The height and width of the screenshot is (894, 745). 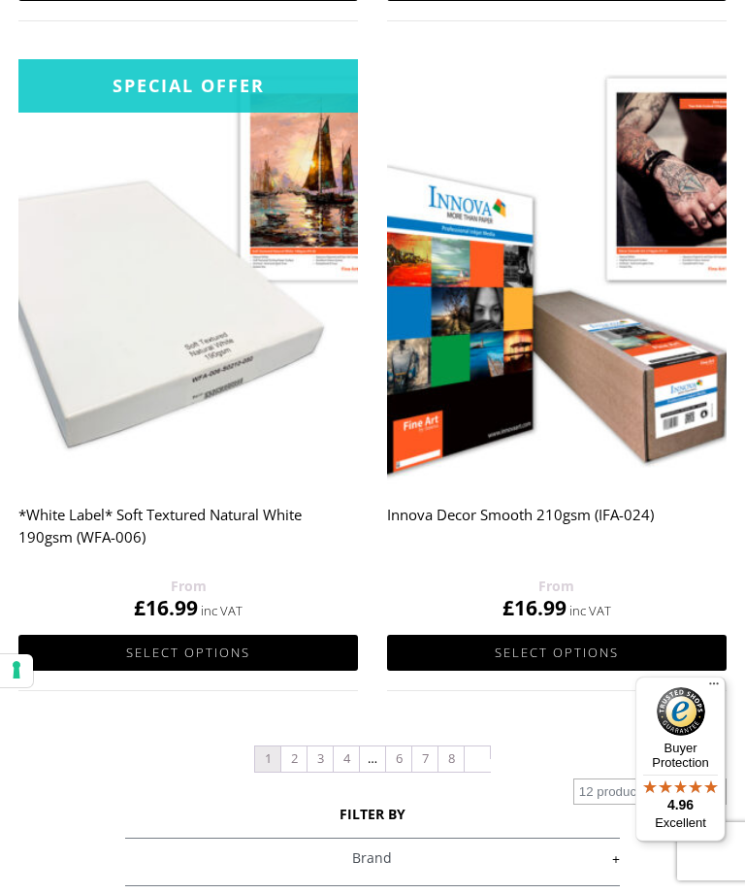 What do you see at coordinates (557, 341) in the screenshot?
I see `a: Innova Decor Smooth 210gsm (IFA-024) £16.99` at bounding box center [557, 341].